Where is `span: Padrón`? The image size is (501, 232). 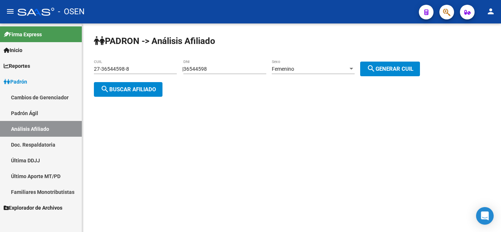 span: Padrón is located at coordinates (15, 82).